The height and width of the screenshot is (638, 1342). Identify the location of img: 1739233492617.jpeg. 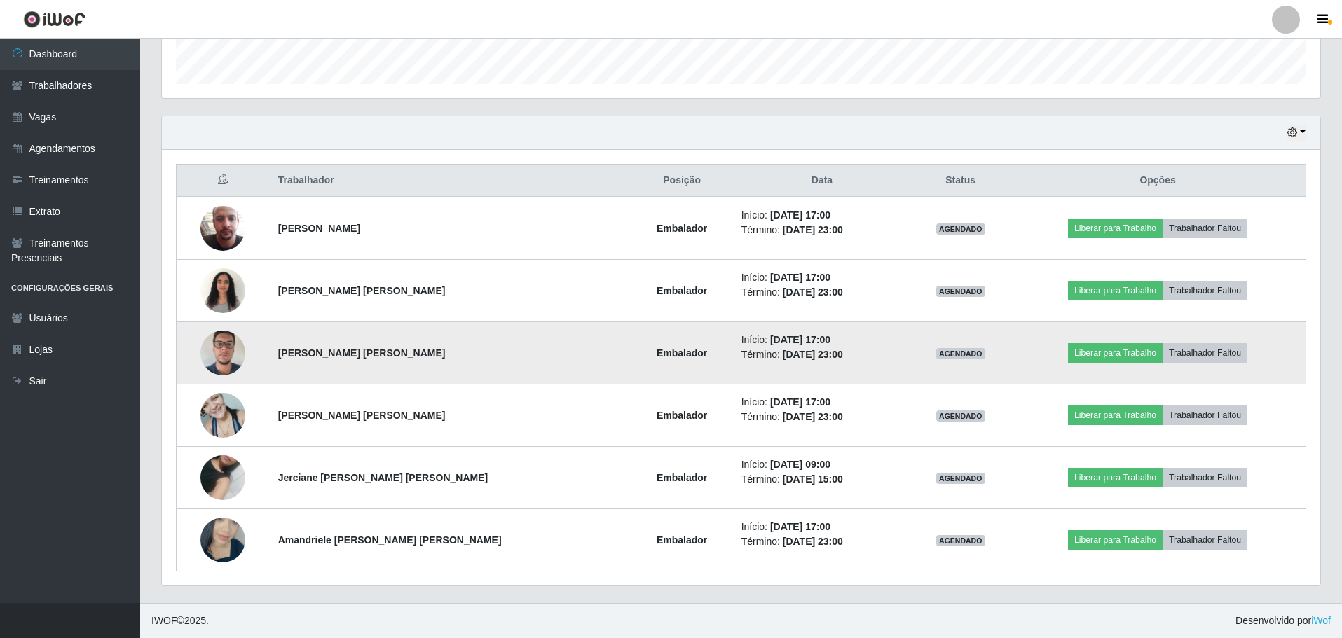
(223, 290).